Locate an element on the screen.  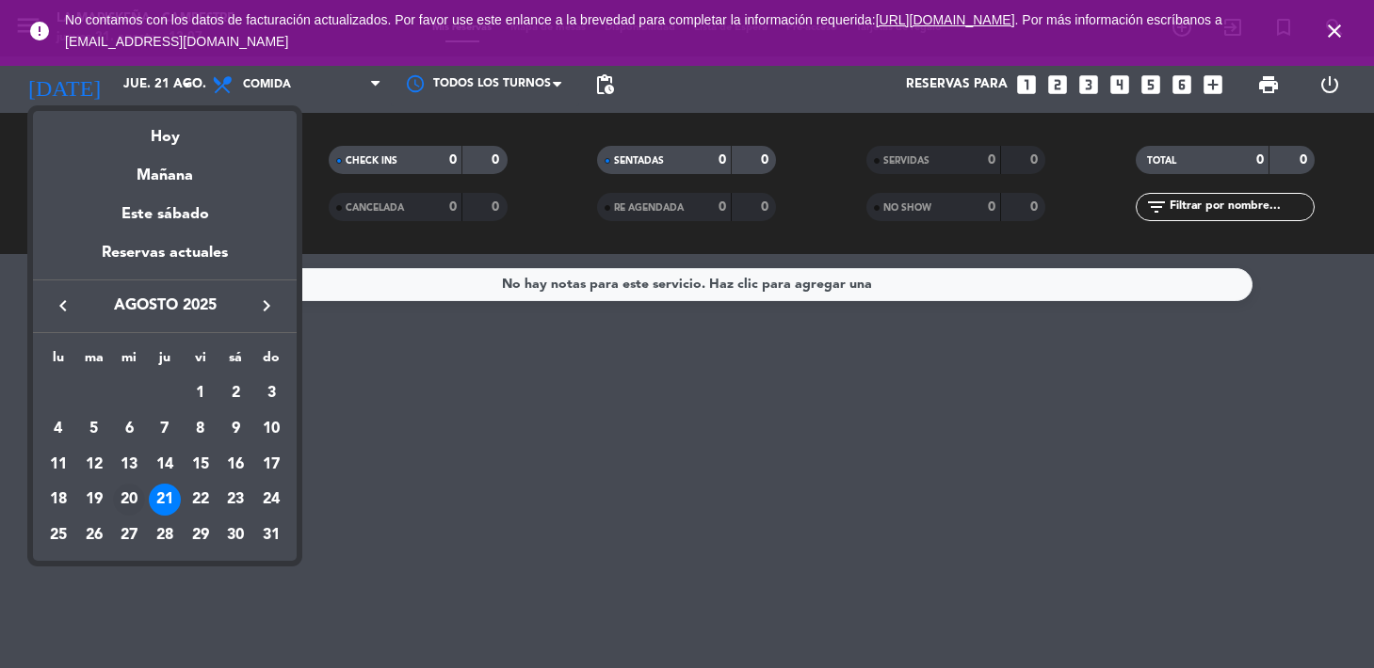
div: 14 is located at coordinates (165, 465).